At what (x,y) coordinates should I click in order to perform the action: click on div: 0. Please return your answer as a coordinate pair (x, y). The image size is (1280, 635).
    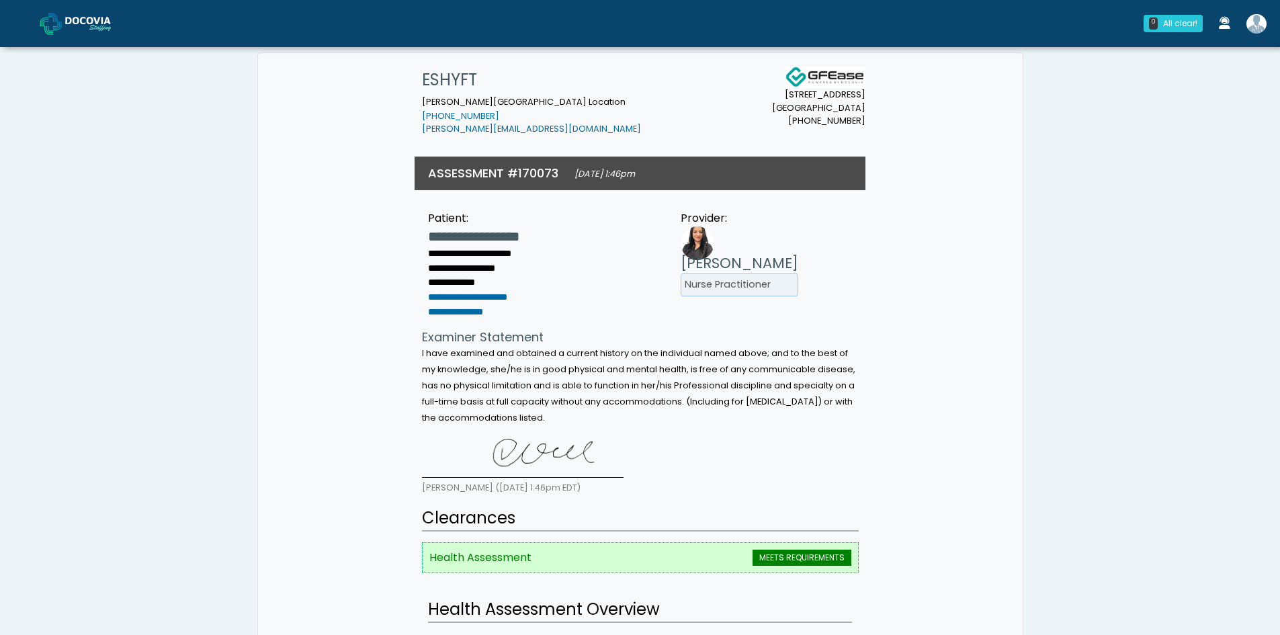
    Looking at the image, I should click on (1153, 24).